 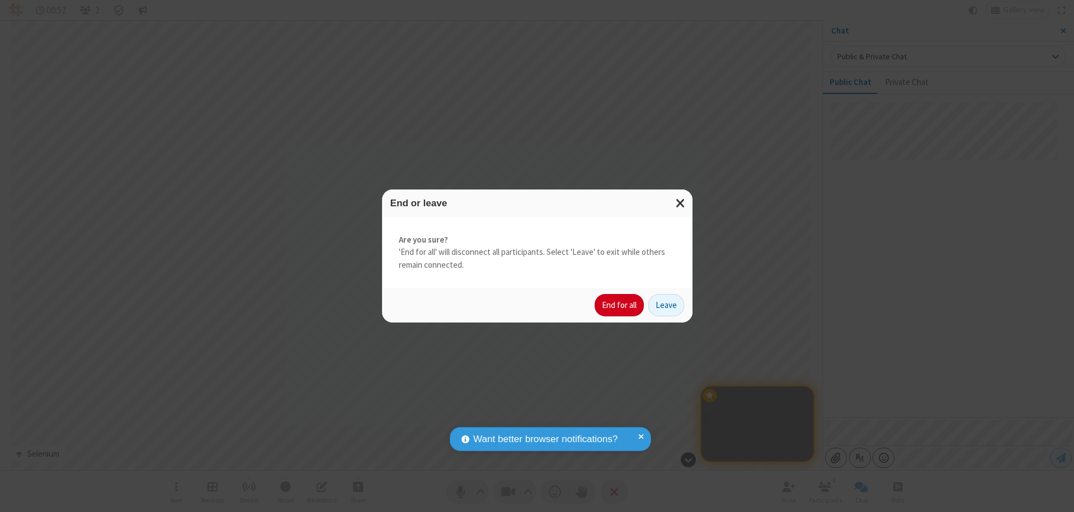 What do you see at coordinates (666, 305) in the screenshot?
I see `button: Leave` at bounding box center [666, 305].